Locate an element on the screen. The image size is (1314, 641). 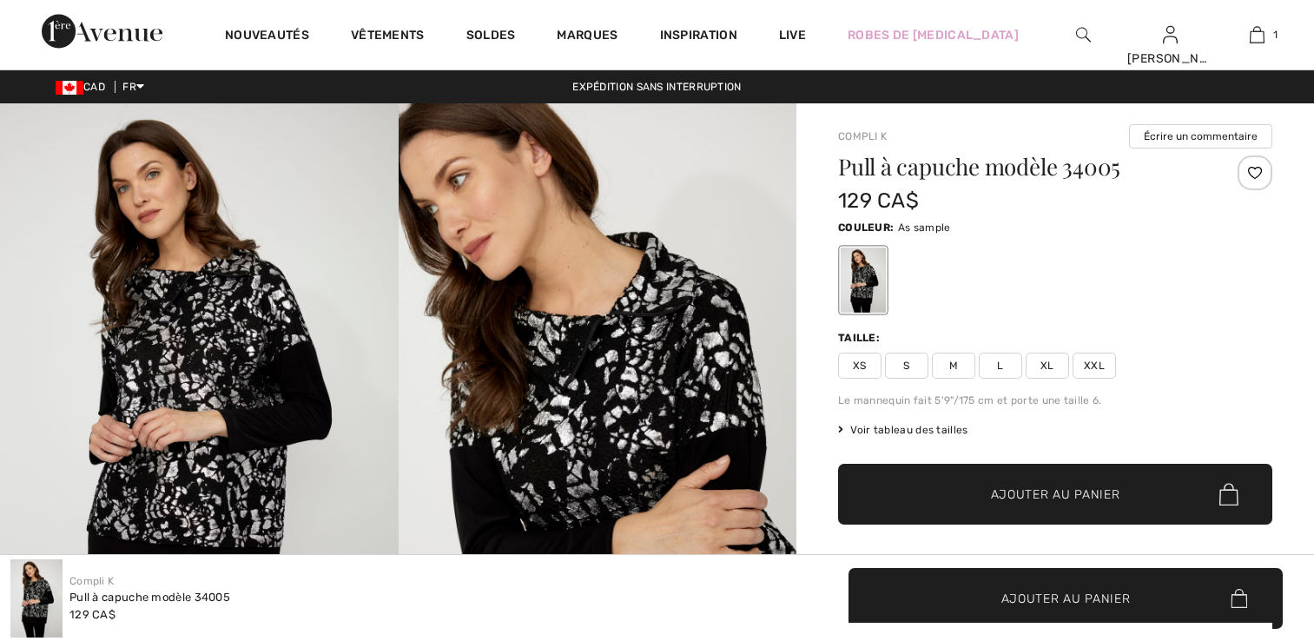
span: XL is located at coordinates (1048, 366).